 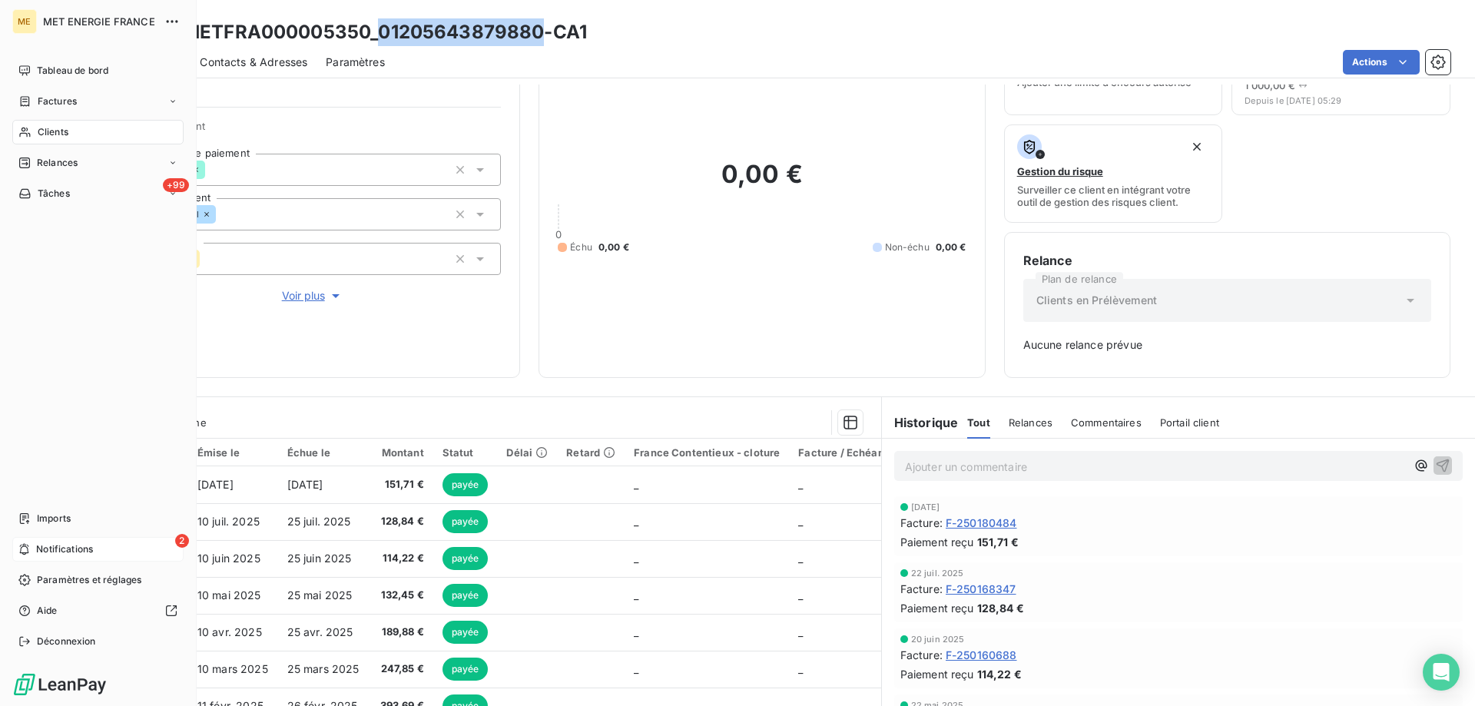 What do you see at coordinates (319, 594) in the screenshot?
I see `span: 25 mai 2025` at bounding box center [319, 594].